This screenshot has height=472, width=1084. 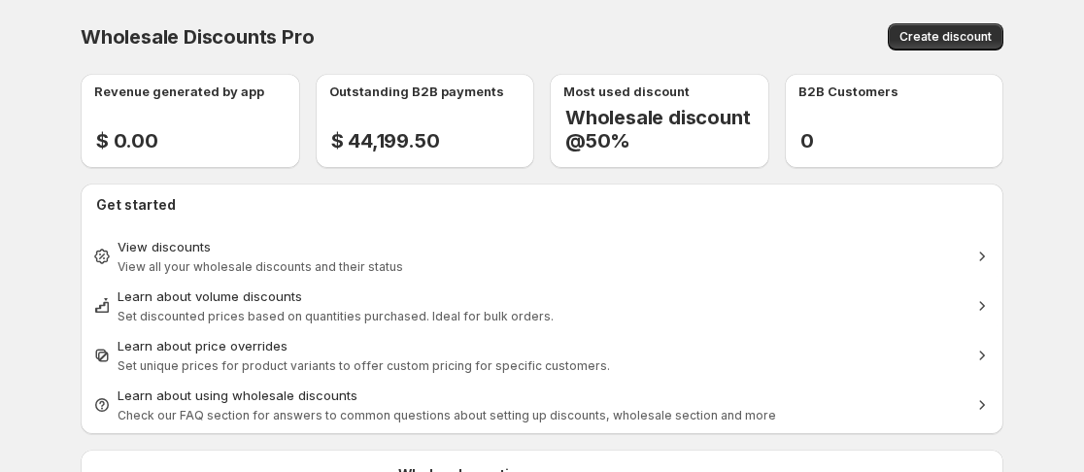 I want to click on button: Create discount, so click(x=945, y=37).